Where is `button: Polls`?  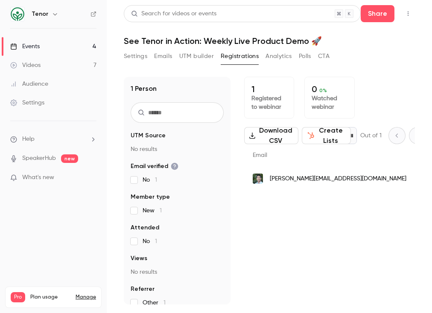 button: Polls is located at coordinates (304, 56).